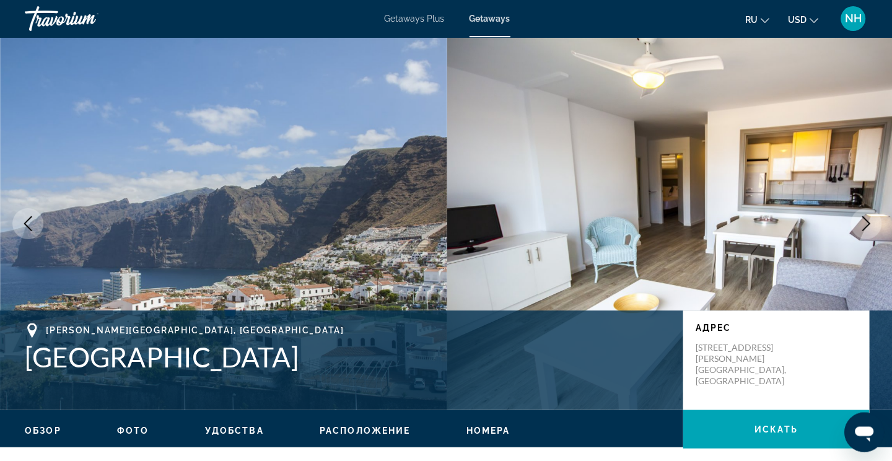  Describe the element at coordinates (851, 19) in the screenshot. I see `button: User Menu` at that location.